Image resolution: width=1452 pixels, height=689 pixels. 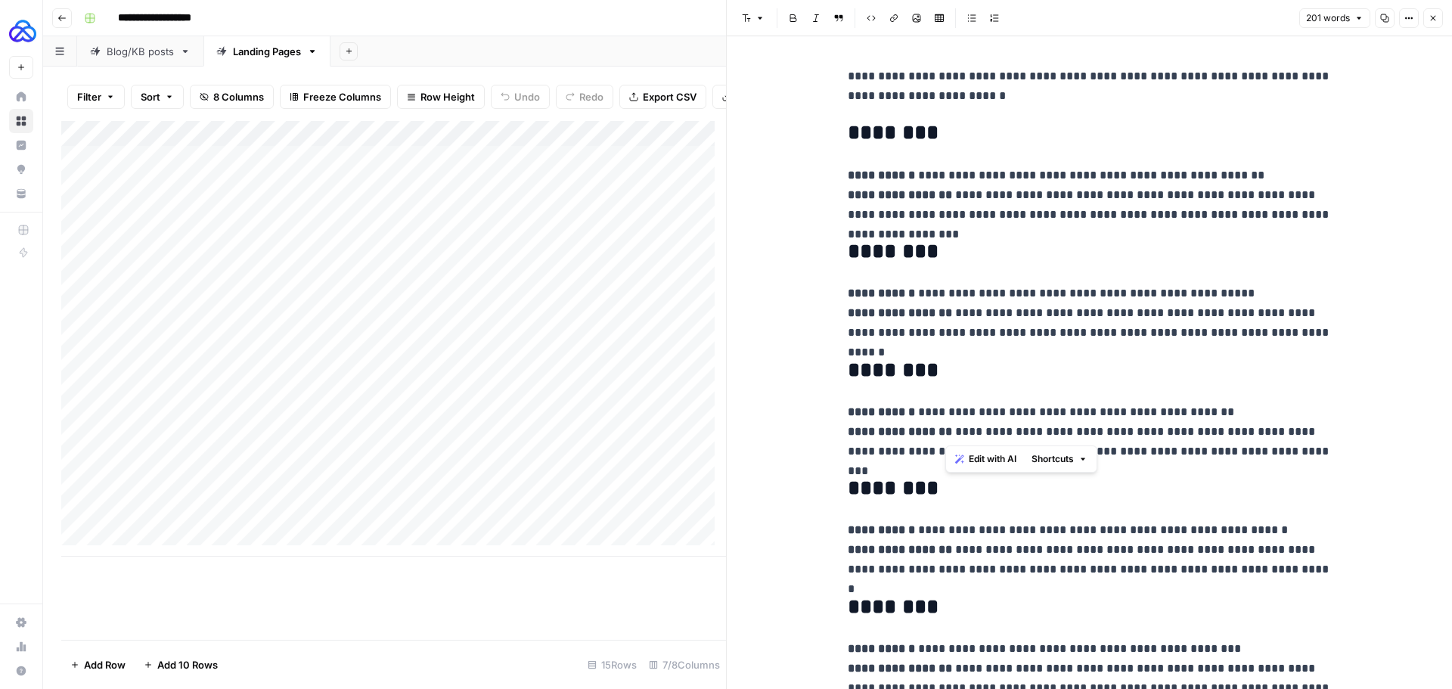 I want to click on span: Undo, so click(x=527, y=97).